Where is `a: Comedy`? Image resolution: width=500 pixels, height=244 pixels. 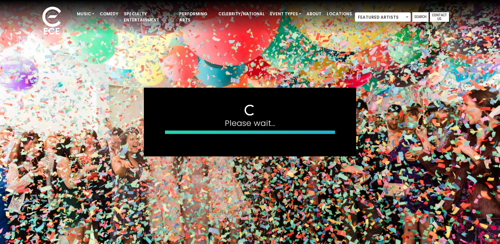
a: Comedy is located at coordinates (109, 14).